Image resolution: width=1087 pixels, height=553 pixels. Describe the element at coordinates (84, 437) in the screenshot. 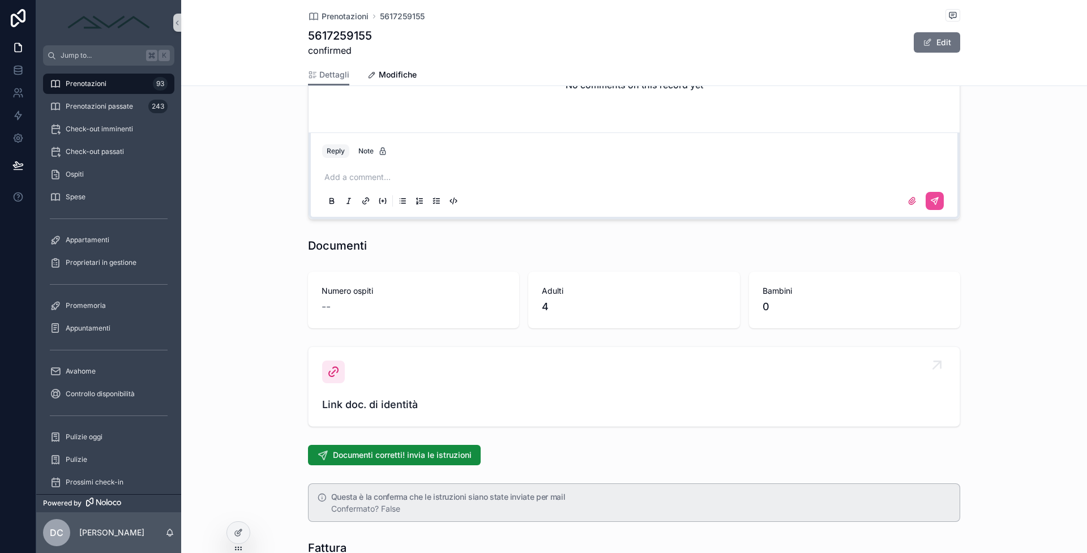

I see `span: Pulizie oggi` at that location.